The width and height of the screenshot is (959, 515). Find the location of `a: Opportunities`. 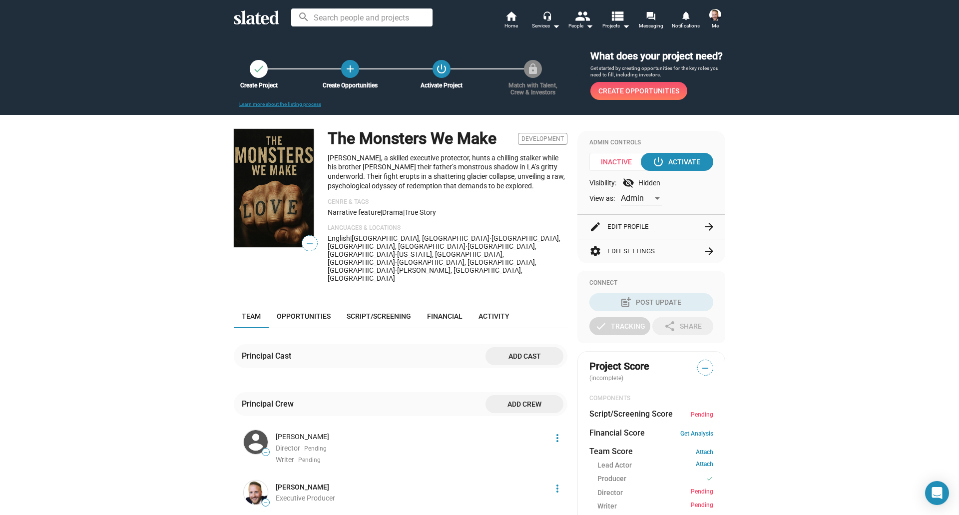

a: Opportunities is located at coordinates (304, 316).